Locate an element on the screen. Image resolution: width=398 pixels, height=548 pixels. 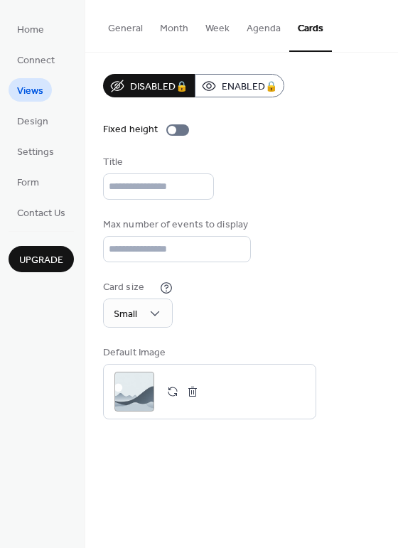
a: Connect is located at coordinates (36, 59).